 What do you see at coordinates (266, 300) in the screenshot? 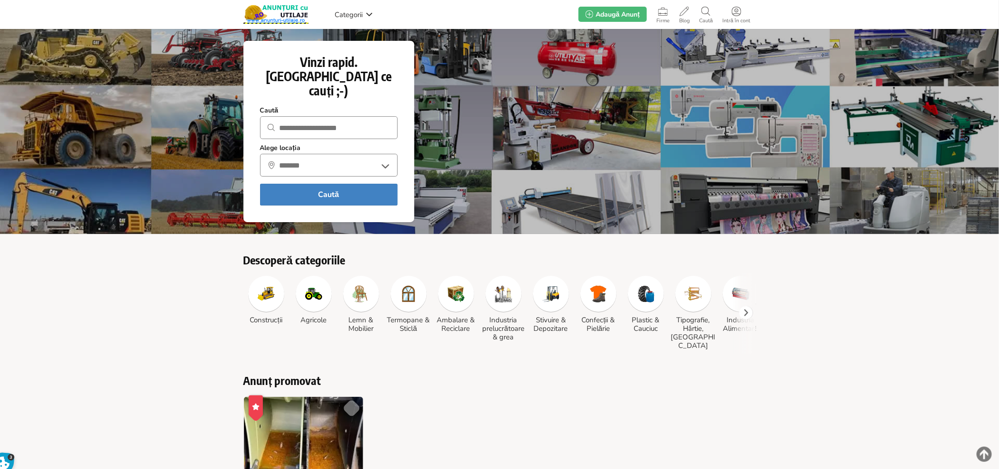
I see `a: Construcții Construcții` at bounding box center [266, 300].